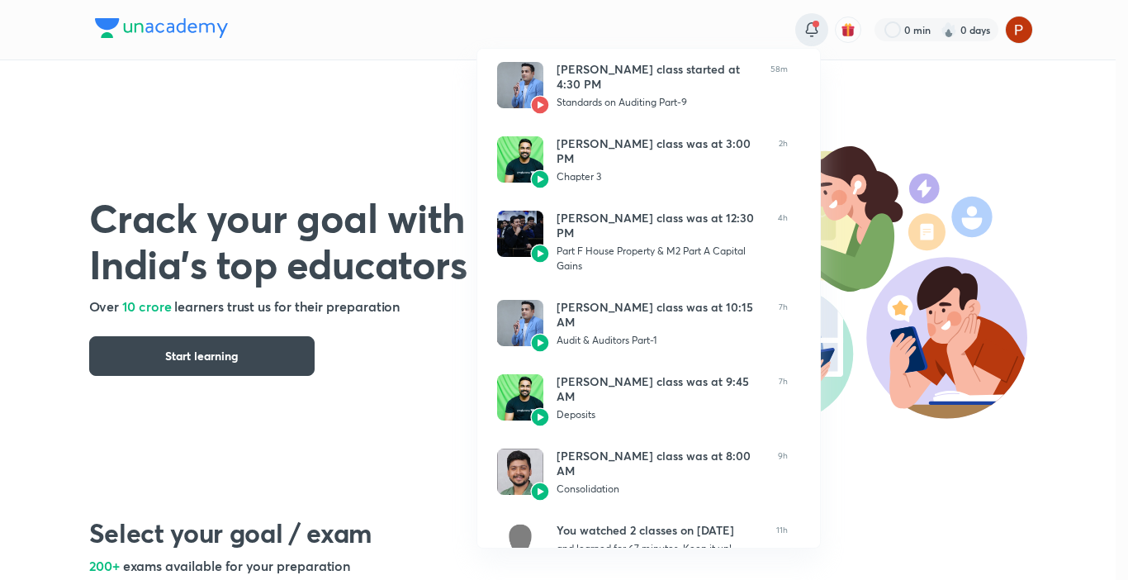 Image resolution: width=1128 pixels, height=580 pixels. I want to click on div: Consolidation, so click(661, 489).